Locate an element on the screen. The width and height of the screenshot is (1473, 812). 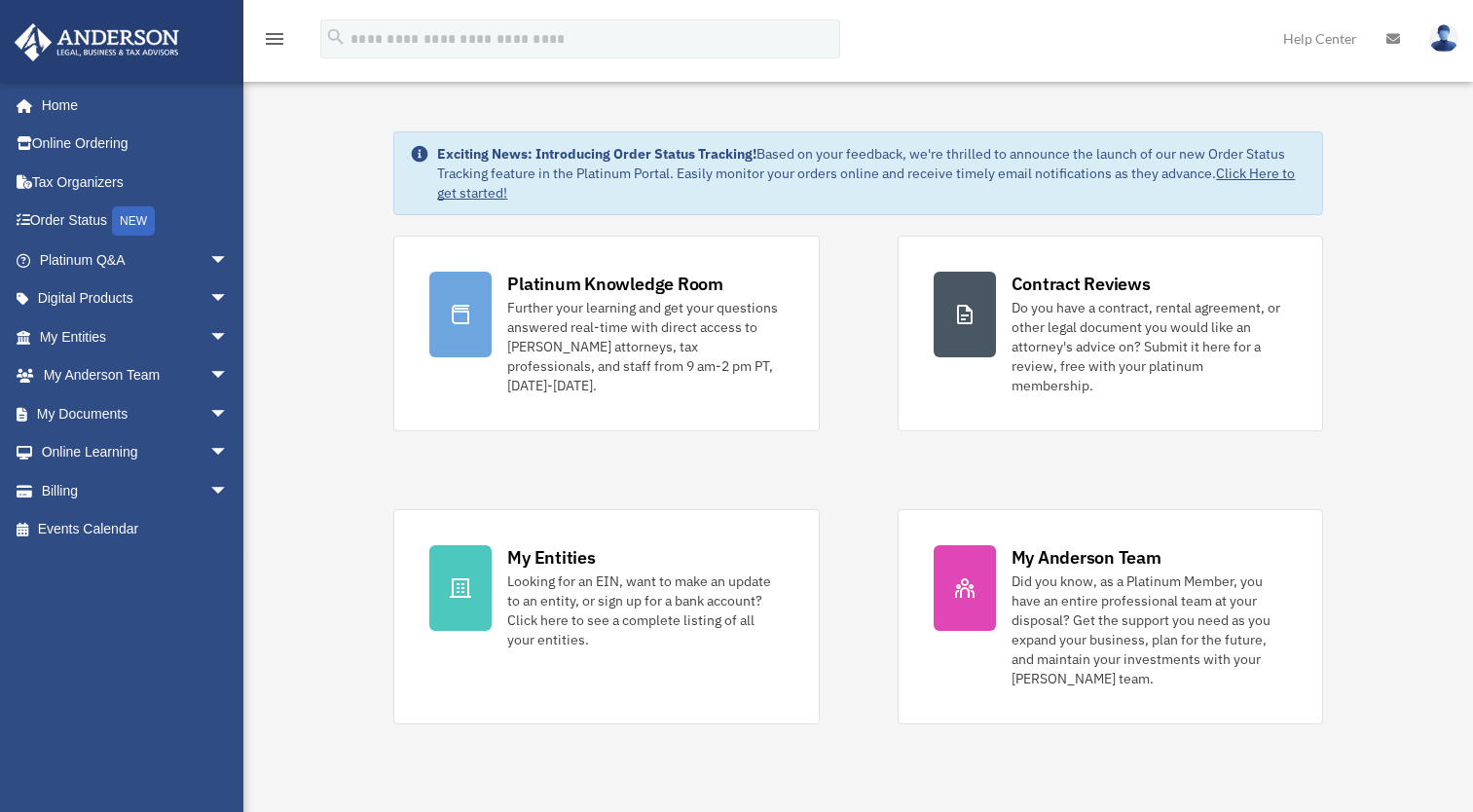
a: Platinum Q&Aarrow_drop_down is located at coordinates (135, 260).